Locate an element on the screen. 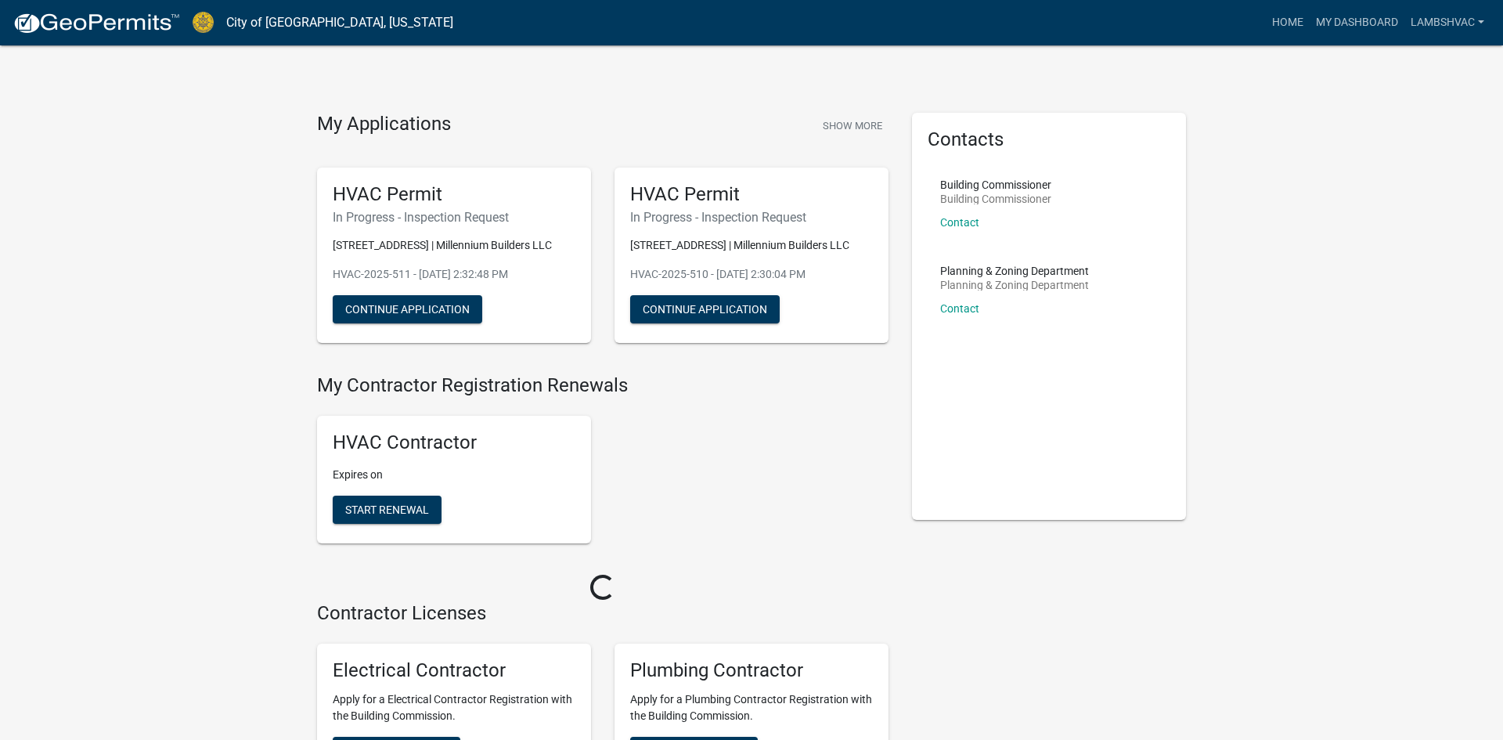  h4: My Applications is located at coordinates (384, 124).